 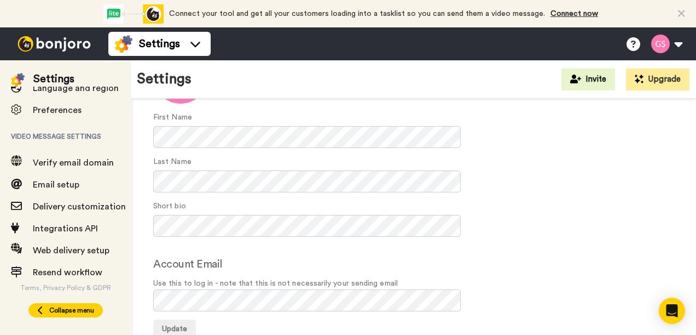 I want to click on a: Invite, so click(x=589, y=79).